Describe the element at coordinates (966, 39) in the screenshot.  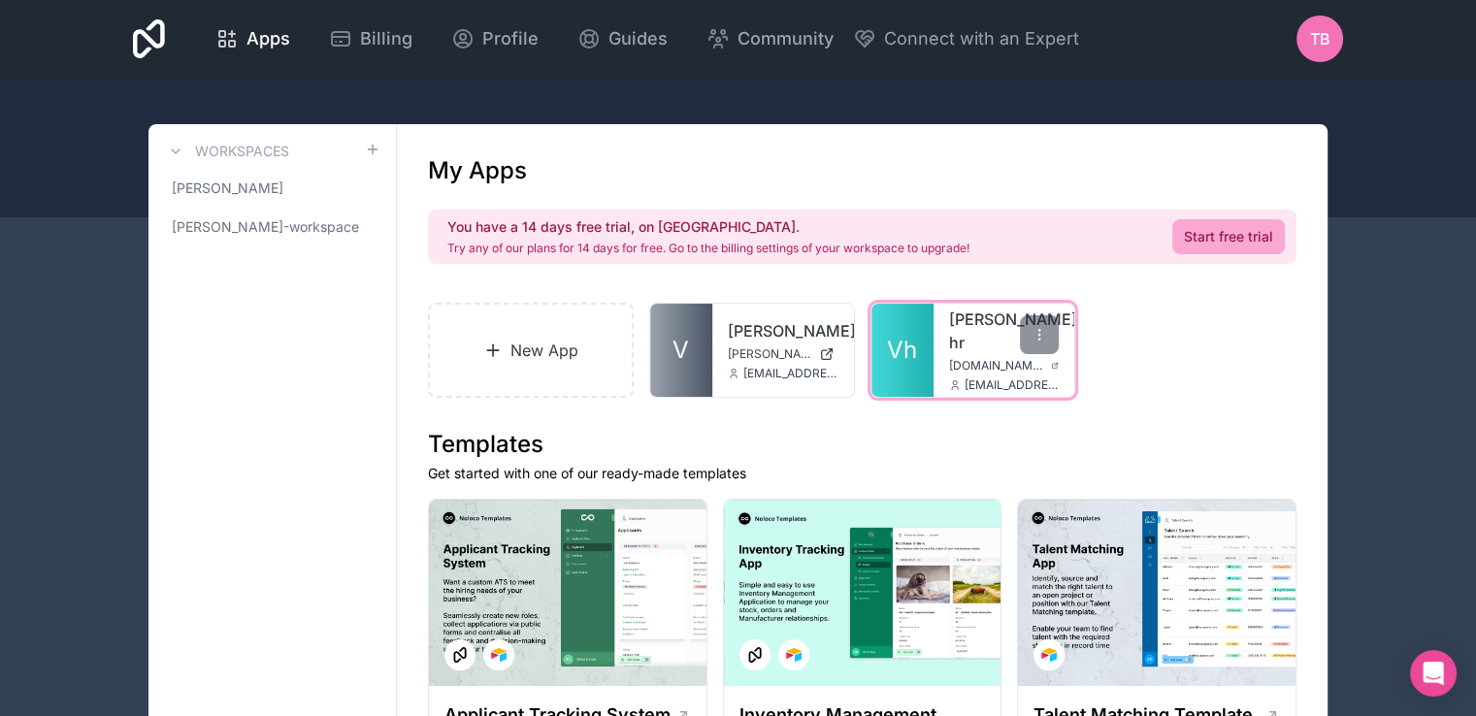
I see `button: Connect with an Expert` at that location.